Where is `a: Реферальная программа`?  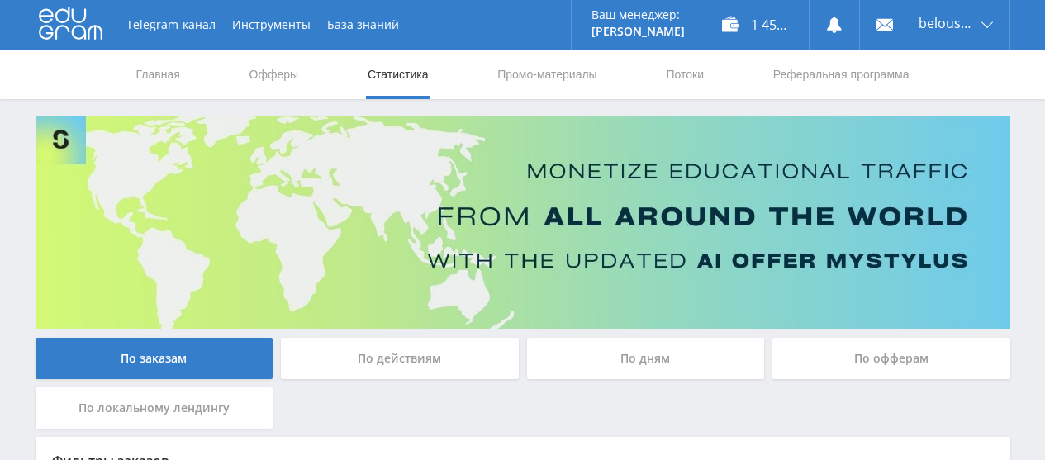 a: Реферальная программа is located at coordinates (841, 74).